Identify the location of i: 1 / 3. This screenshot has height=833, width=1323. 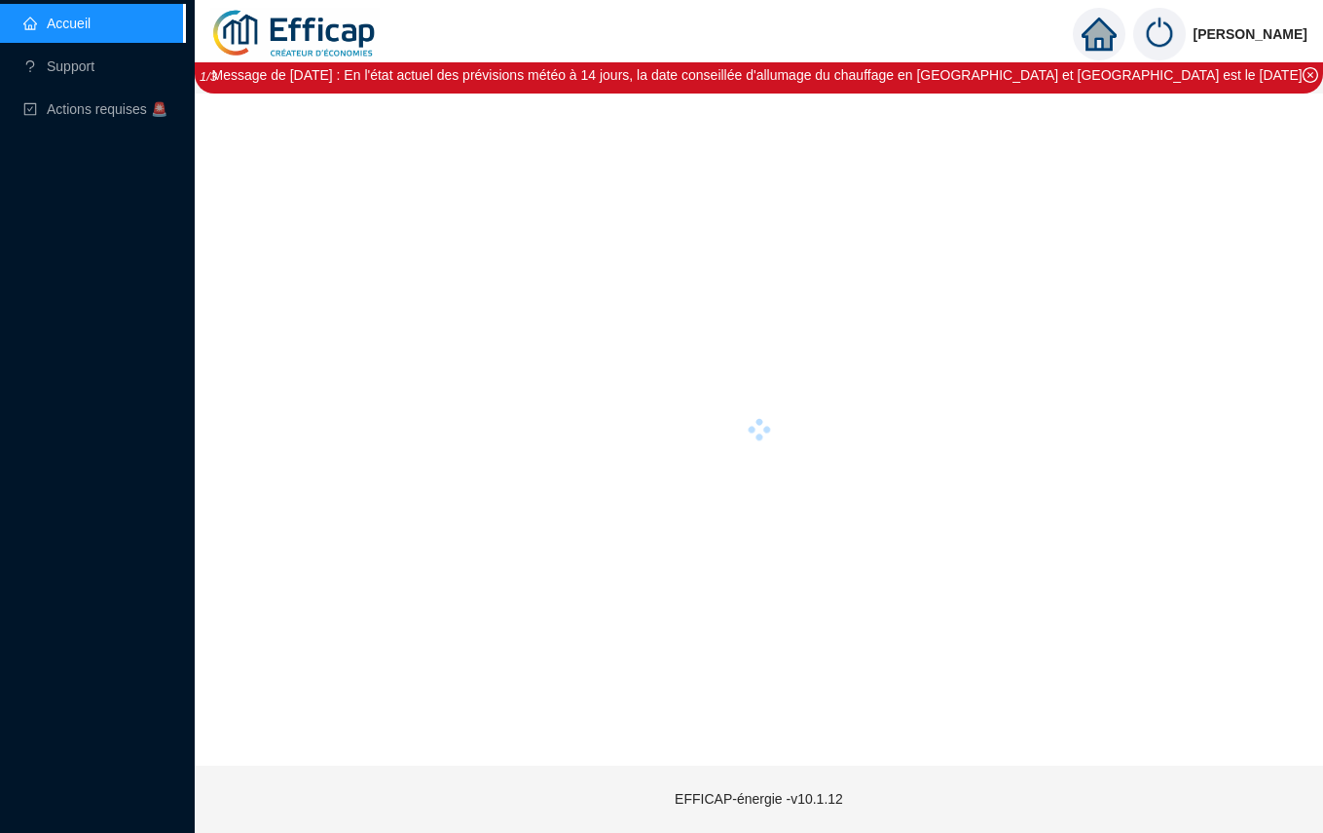
(208, 76).